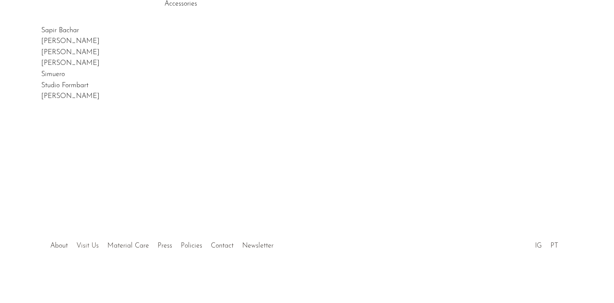 The height and width of the screenshot is (303, 614). What do you see at coordinates (65, 85) in the screenshot?
I see `a: Studio Formbart` at bounding box center [65, 85].